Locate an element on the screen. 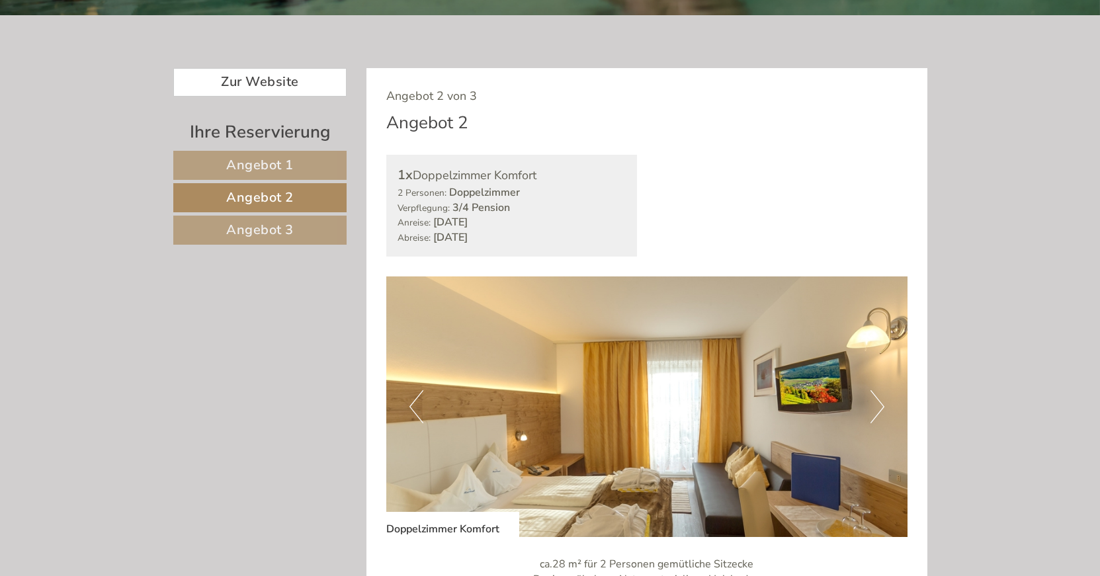  b: 3/4 Pension is located at coordinates (481, 208).